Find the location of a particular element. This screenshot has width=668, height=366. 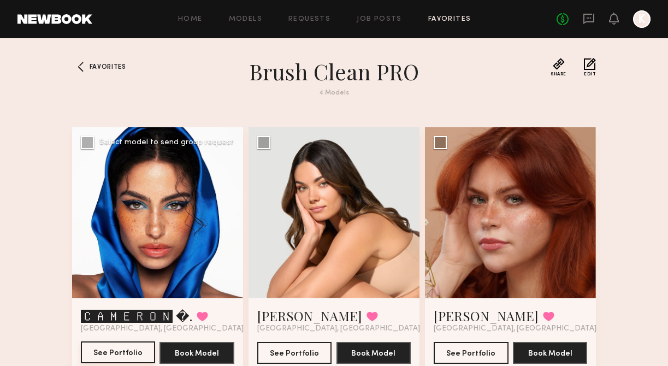

a: K is located at coordinates (642, 19).